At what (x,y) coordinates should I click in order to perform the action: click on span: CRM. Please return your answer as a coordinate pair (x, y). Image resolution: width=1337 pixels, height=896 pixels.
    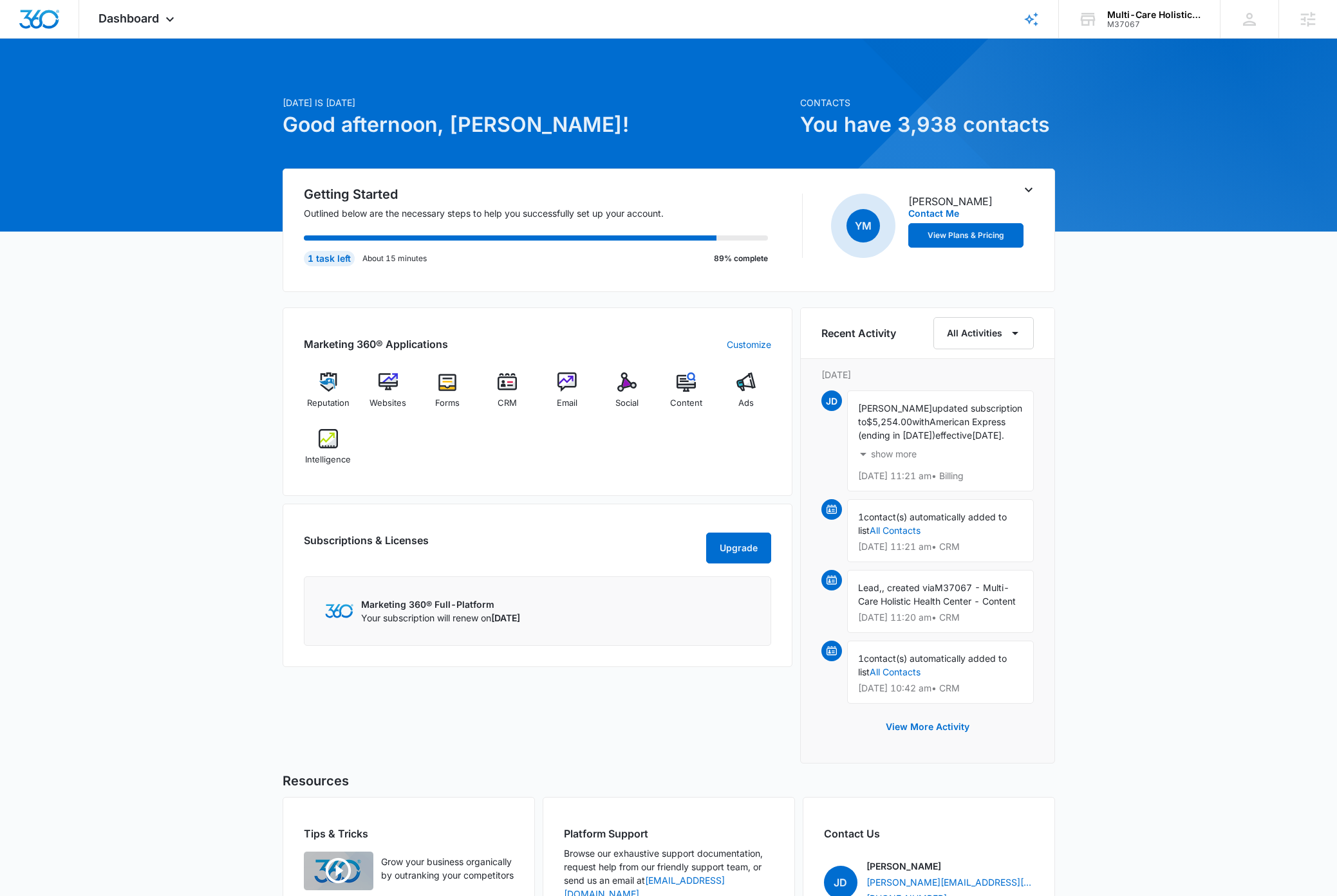
    Looking at the image, I should click on (507, 403).